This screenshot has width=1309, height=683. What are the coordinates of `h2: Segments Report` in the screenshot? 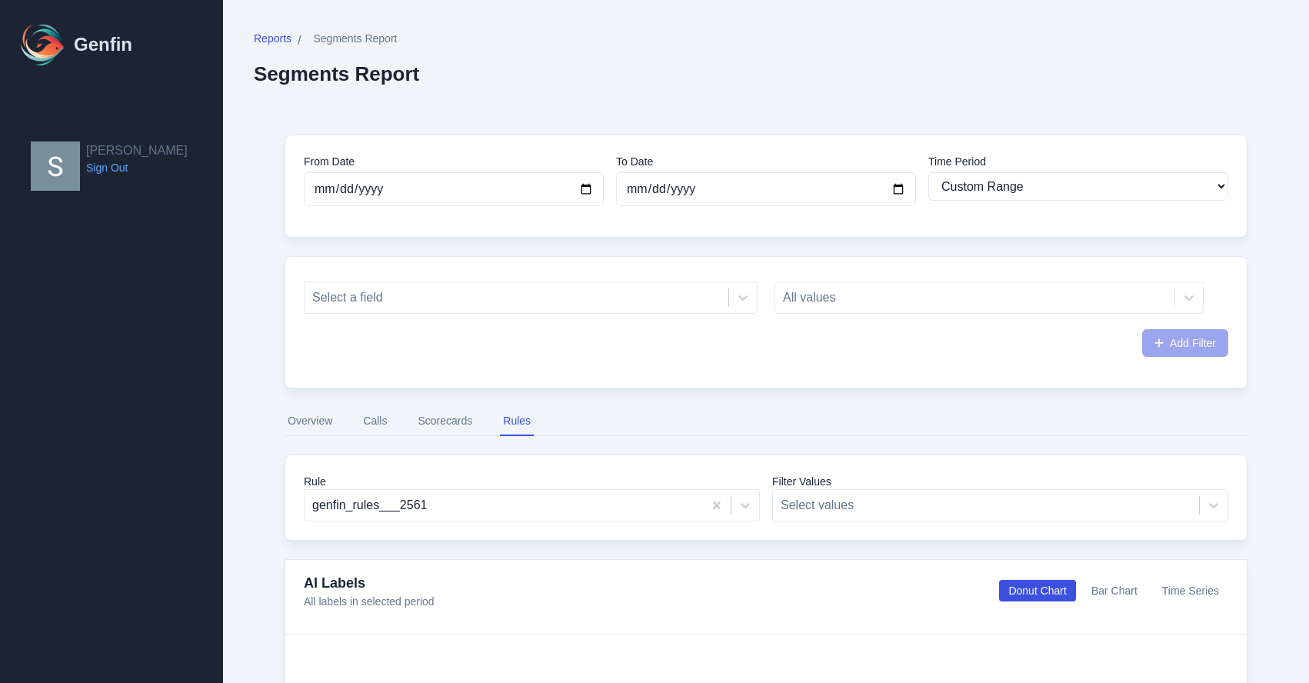 It's located at (336, 74).